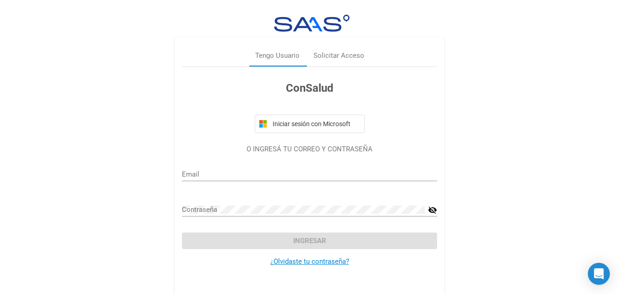  Describe the element at coordinates (310, 124) in the screenshot. I see `button: Iniciar sesión con Microsoft` at that location.